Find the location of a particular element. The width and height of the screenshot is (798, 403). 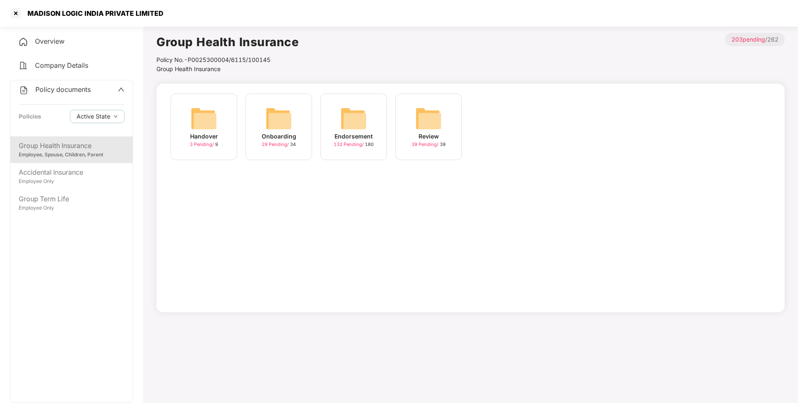

div: Policies is located at coordinates (30, 116).